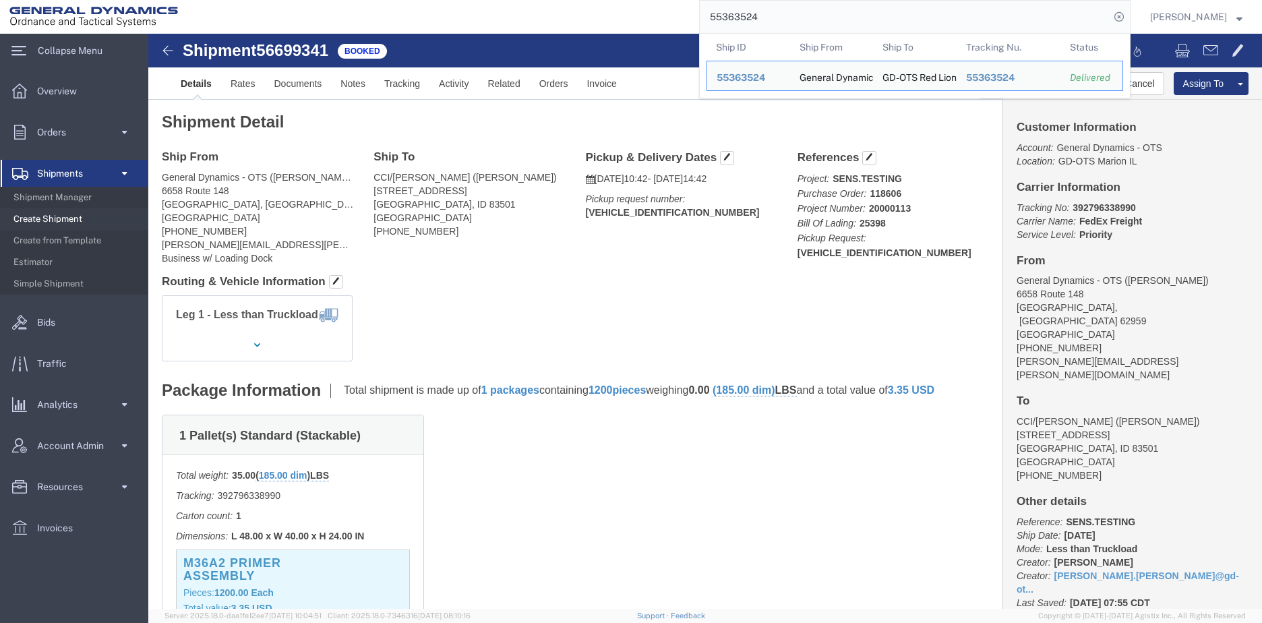  Describe the element at coordinates (1091, 78) in the screenshot. I see `div: Delivered` at that location.